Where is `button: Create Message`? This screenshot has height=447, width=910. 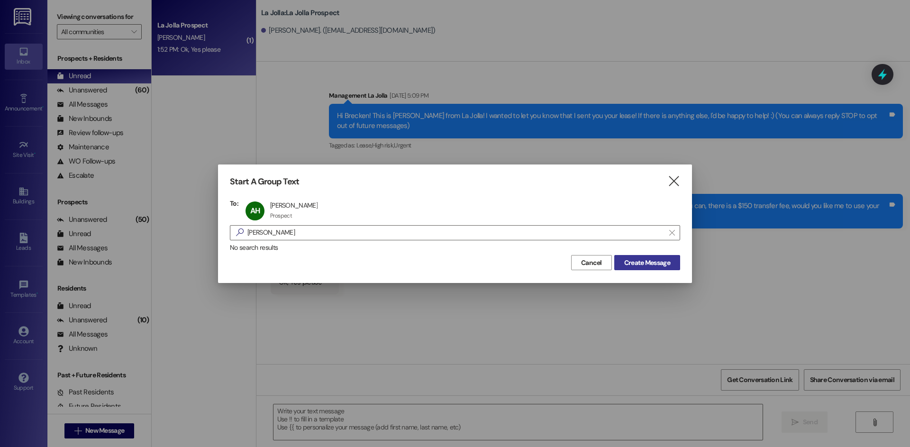 button: Create Message is located at coordinates (647, 263).